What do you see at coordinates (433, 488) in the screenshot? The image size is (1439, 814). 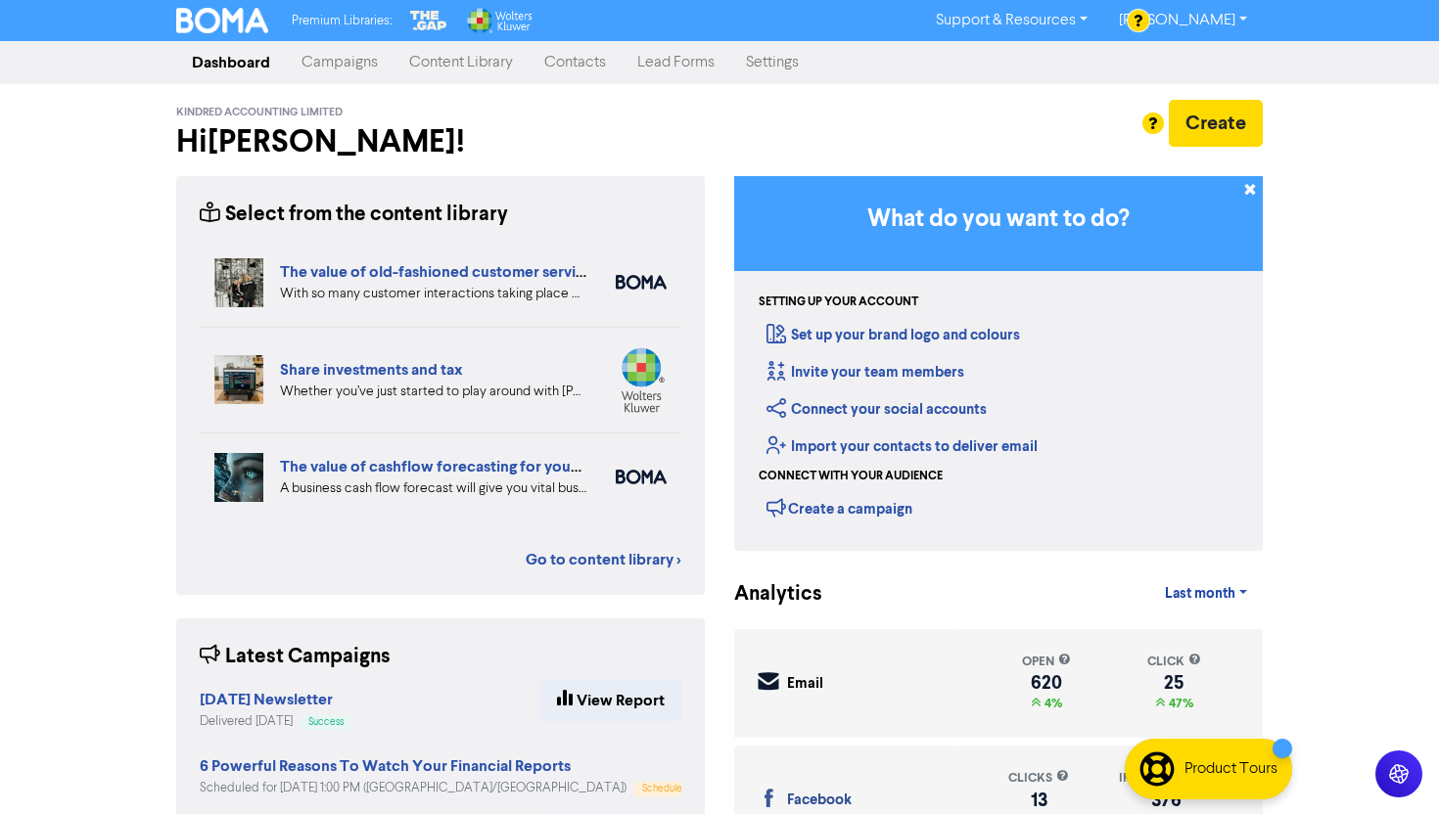 I see `div: A business cash flow forecast will give you vital business intelligence to help you scenario-plan...` at bounding box center [433, 488].